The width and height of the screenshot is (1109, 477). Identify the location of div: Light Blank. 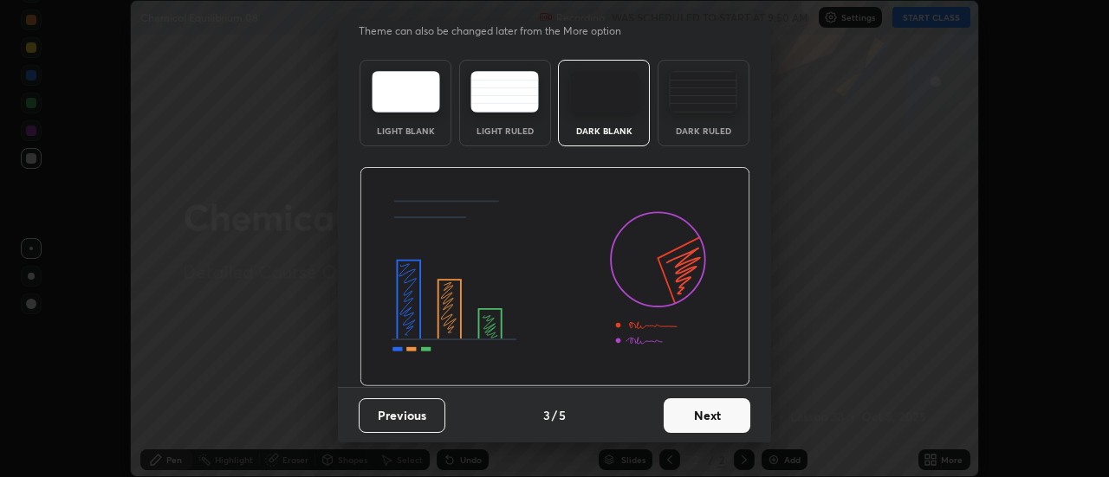
(405, 131).